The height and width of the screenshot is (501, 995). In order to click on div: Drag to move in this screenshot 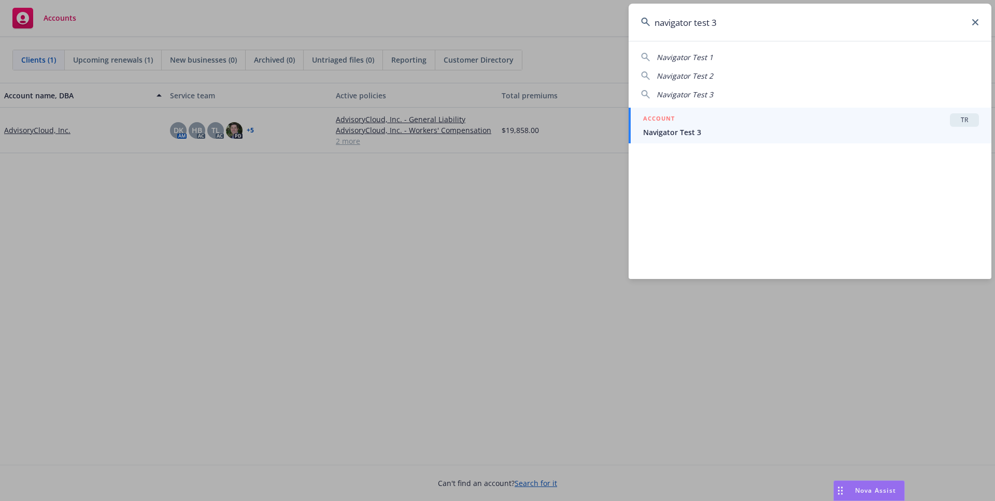, I will do `click(840, 491)`.